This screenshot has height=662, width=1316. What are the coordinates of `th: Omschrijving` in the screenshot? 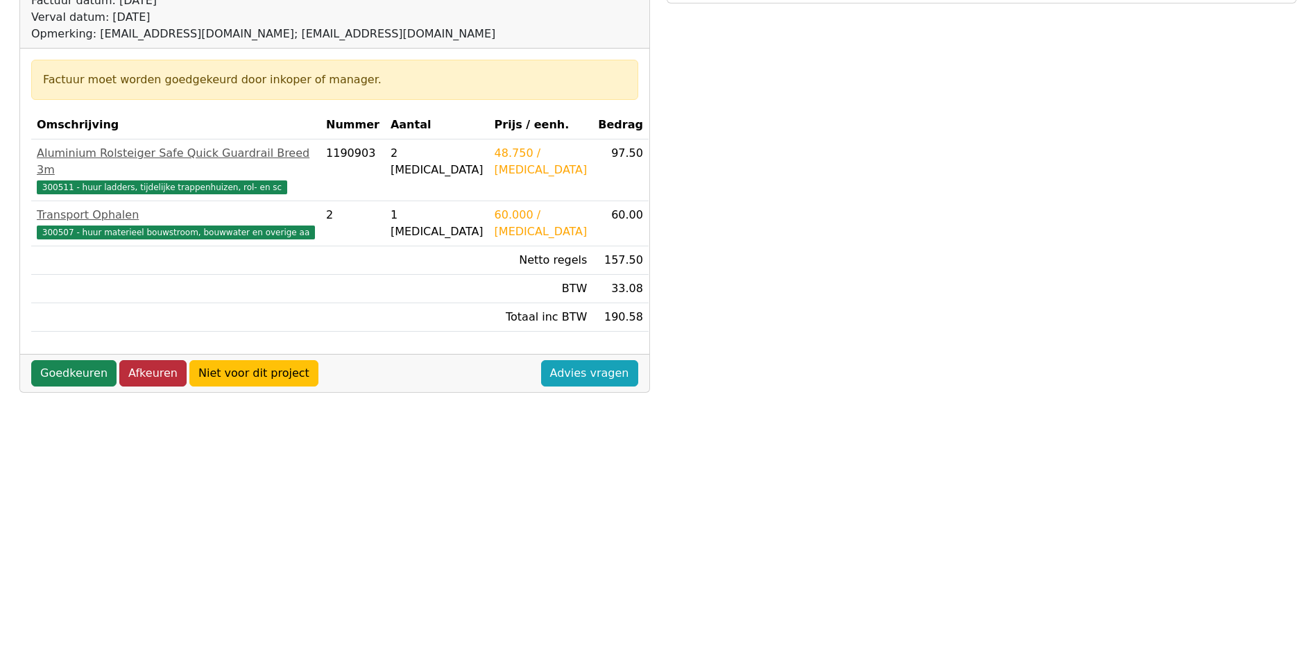 It's located at (175, 125).